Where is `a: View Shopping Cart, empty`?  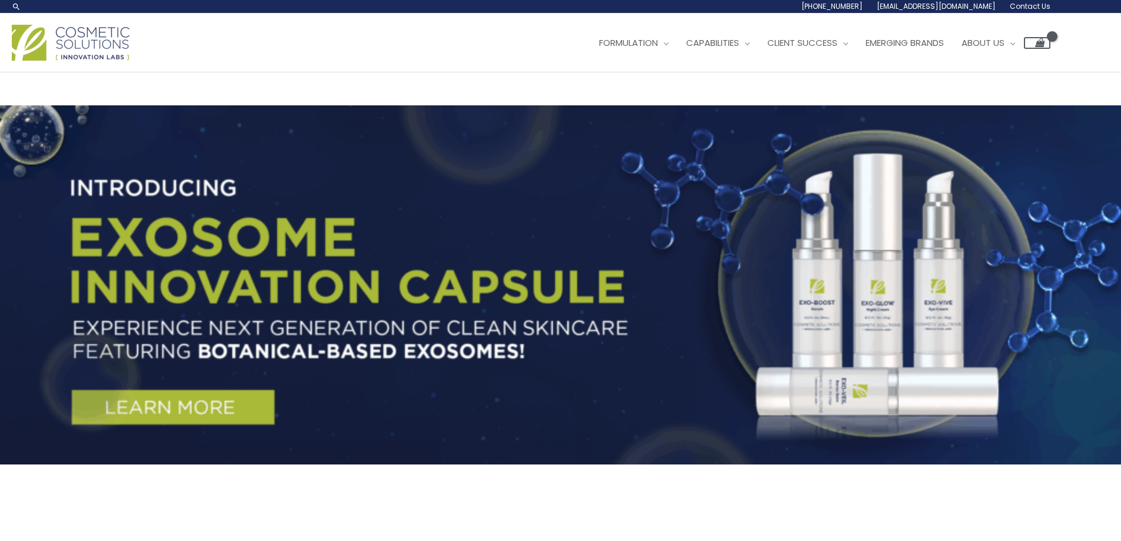
a: View Shopping Cart, empty is located at coordinates (1037, 43).